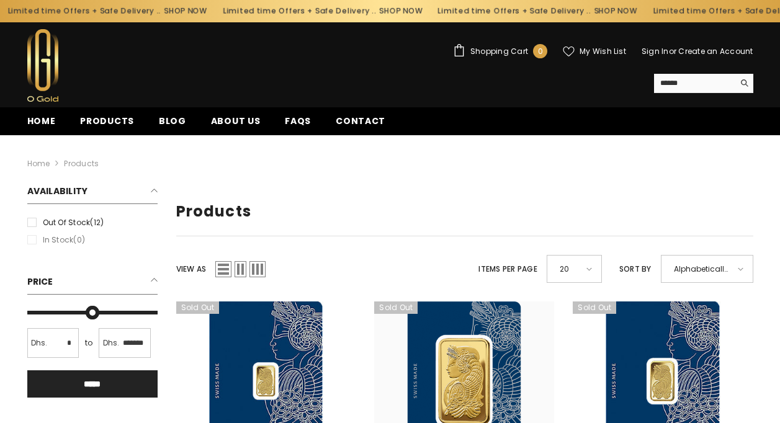 The image size is (780, 423). Describe the element at coordinates (541, 52) in the screenshot. I see `span: 0` at that location.